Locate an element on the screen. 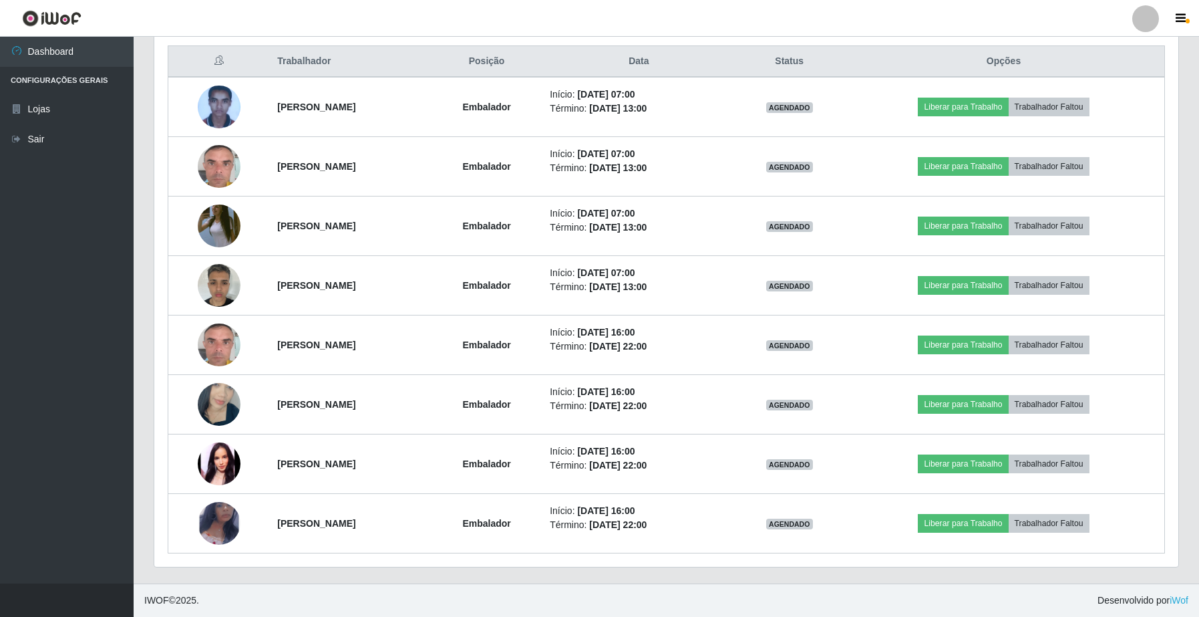  span: Desenvolvido por is located at coordinates (1143, 600).